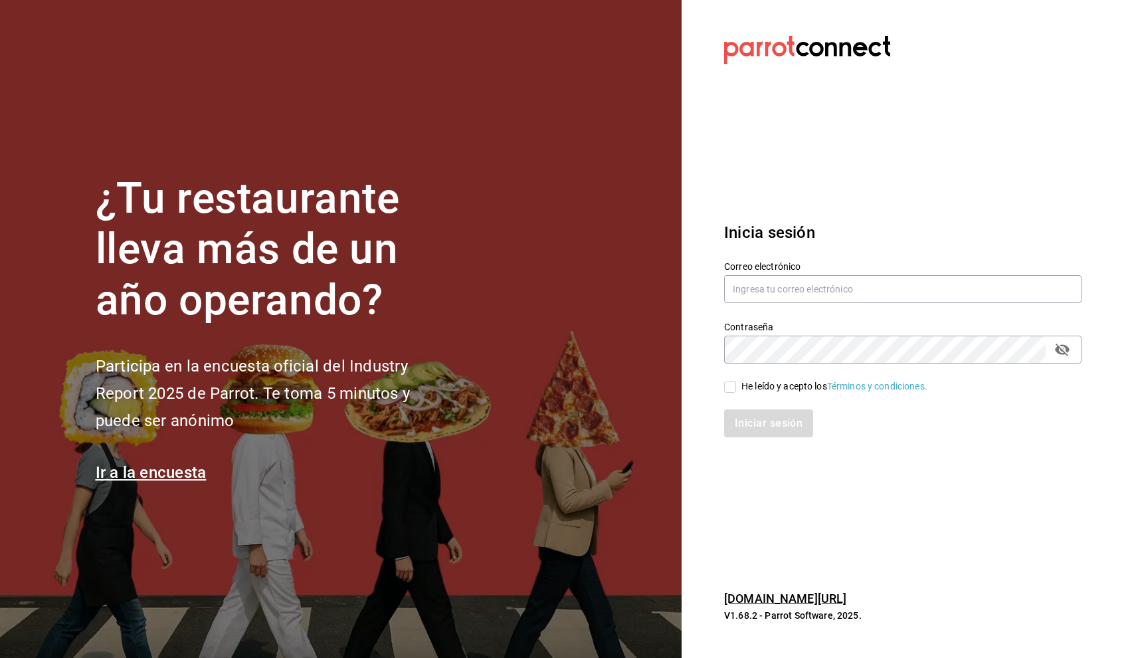 This screenshot has height=658, width=1136. Describe the element at coordinates (275, 393) in the screenshot. I see `h2: Participa en la encuesta oficial del Industry Report 2025 de Parrot. Te toma 5 minutos y puede se...` at that location.